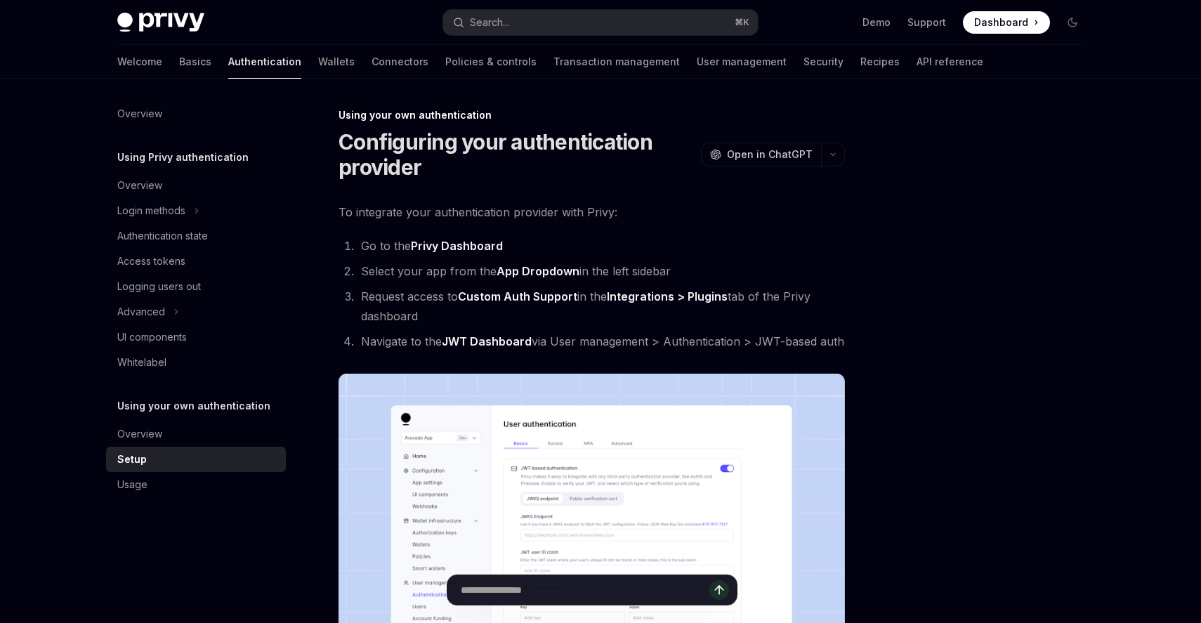 Image resolution: width=1201 pixels, height=623 pixels. Describe the element at coordinates (950, 62) in the screenshot. I see `a: API reference` at that location.